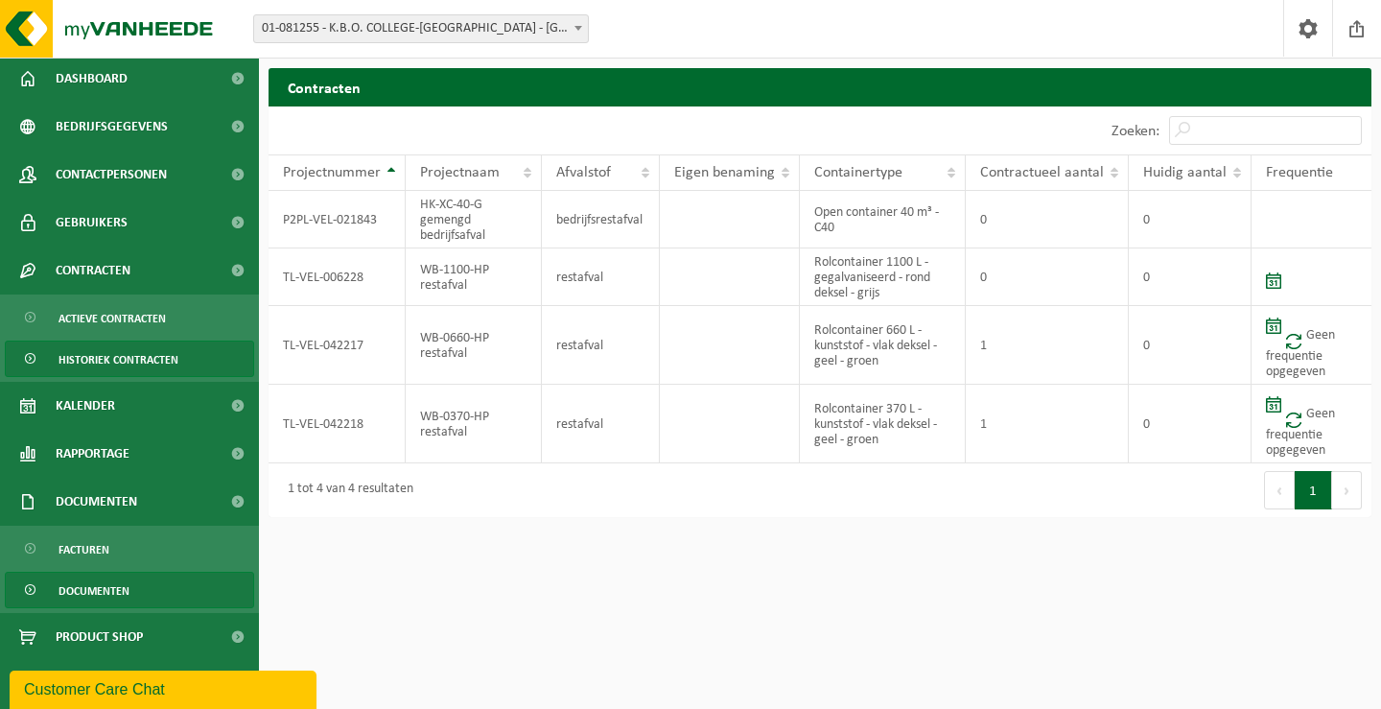 Image resolution: width=1381 pixels, height=709 pixels. I want to click on a: Facturen, so click(129, 549).